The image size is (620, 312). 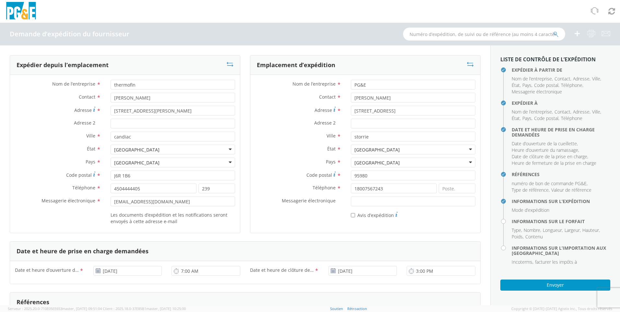 I want to click on h3: Expédier depuis l’emplacement, so click(x=63, y=65).